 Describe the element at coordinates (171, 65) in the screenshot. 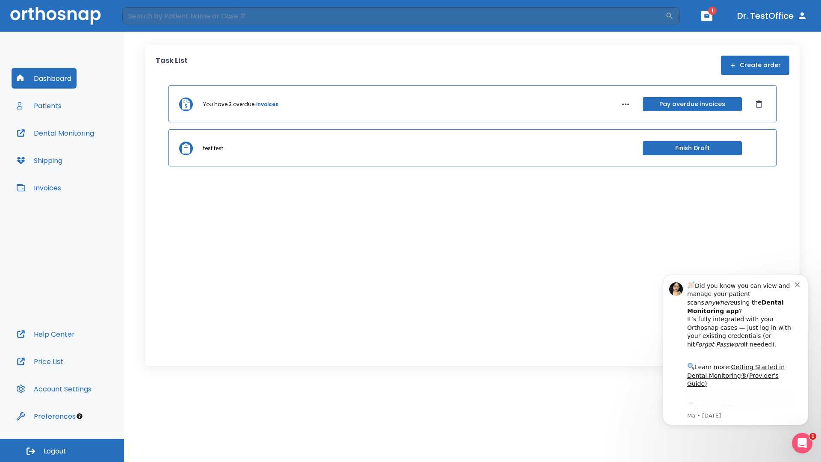

I see `p: Task List` at that location.